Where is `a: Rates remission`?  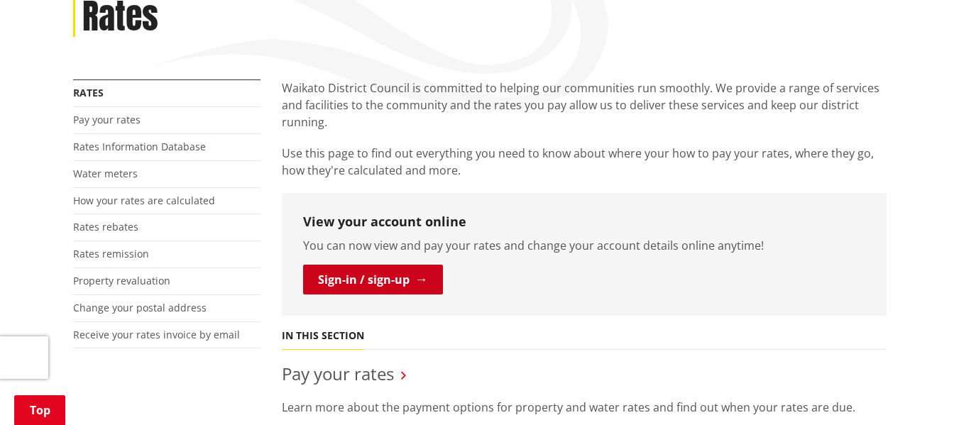
a: Rates remission is located at coordinates (111, 253).